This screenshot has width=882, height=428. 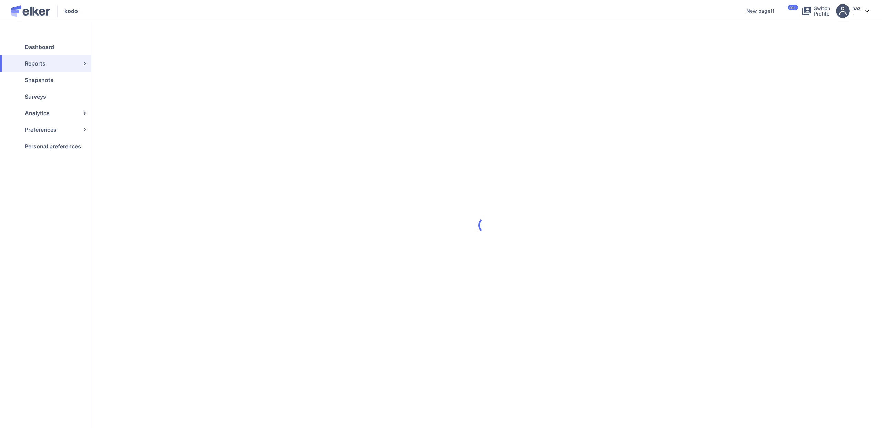 I want to click on img: Elker, so click(x=31, y=11).